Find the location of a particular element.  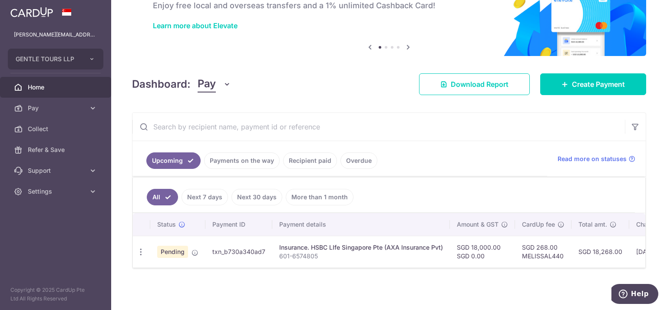

a: Read more on statuses is located at coordinates (596, 159).